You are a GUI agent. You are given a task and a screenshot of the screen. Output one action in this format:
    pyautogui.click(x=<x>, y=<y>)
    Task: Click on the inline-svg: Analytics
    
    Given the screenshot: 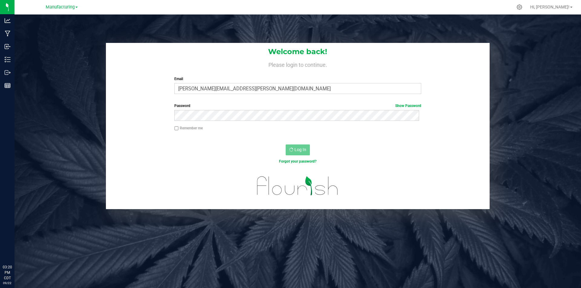 What is the action you would take?
    pyautogui.click(x=8, y=21)
    